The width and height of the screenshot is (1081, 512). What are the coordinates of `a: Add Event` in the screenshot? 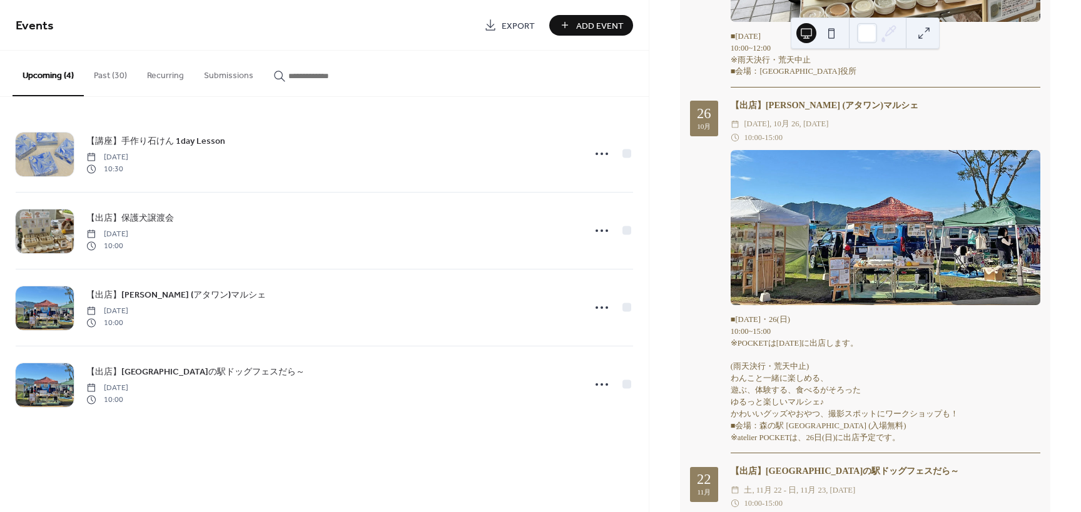 It's located at (591, 25).